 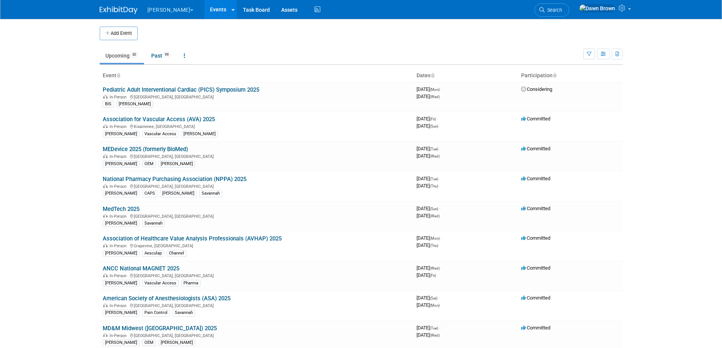 What do you see at coordinates (122, 56) in the screenshot?
I see `a: Upcoming30` at bounding box center [122, 56].